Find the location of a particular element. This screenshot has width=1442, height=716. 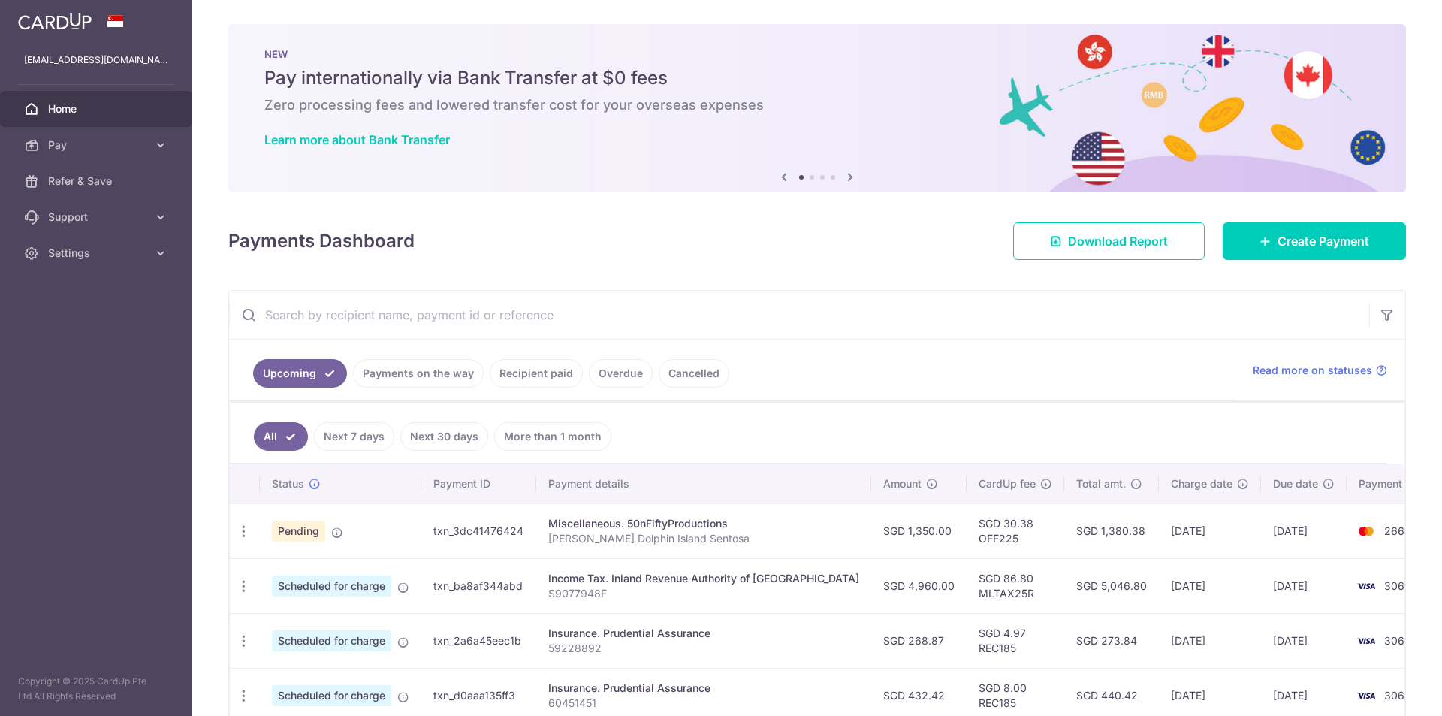

span: Create Payment is located at coordinates (1324, 241).